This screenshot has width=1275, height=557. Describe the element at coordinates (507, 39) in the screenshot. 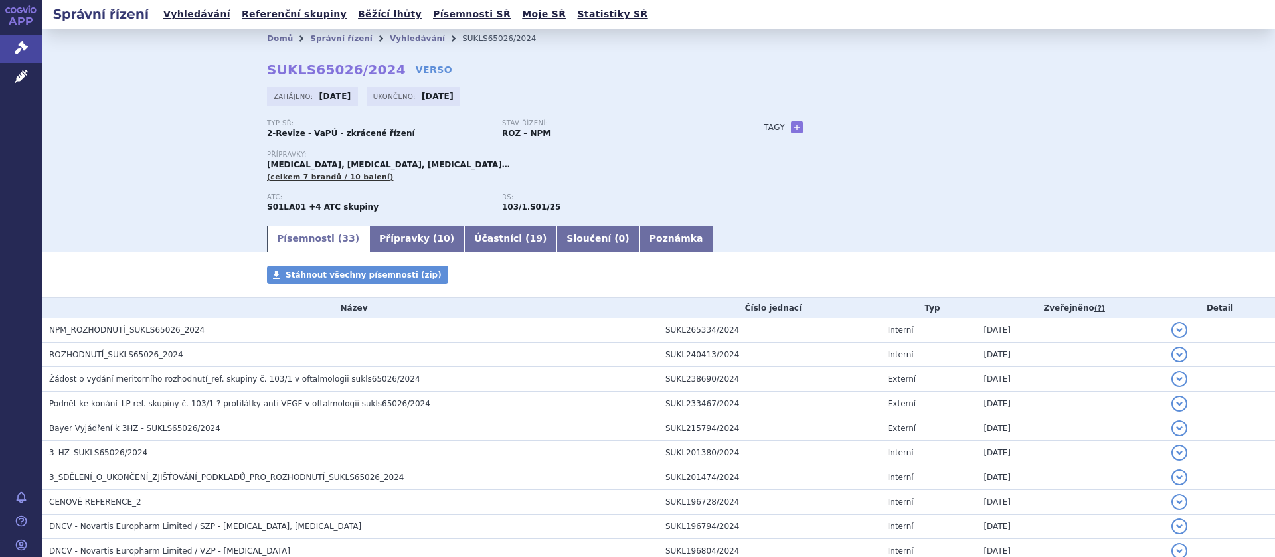

I see `li: SUKLS65026/2024` at that location.